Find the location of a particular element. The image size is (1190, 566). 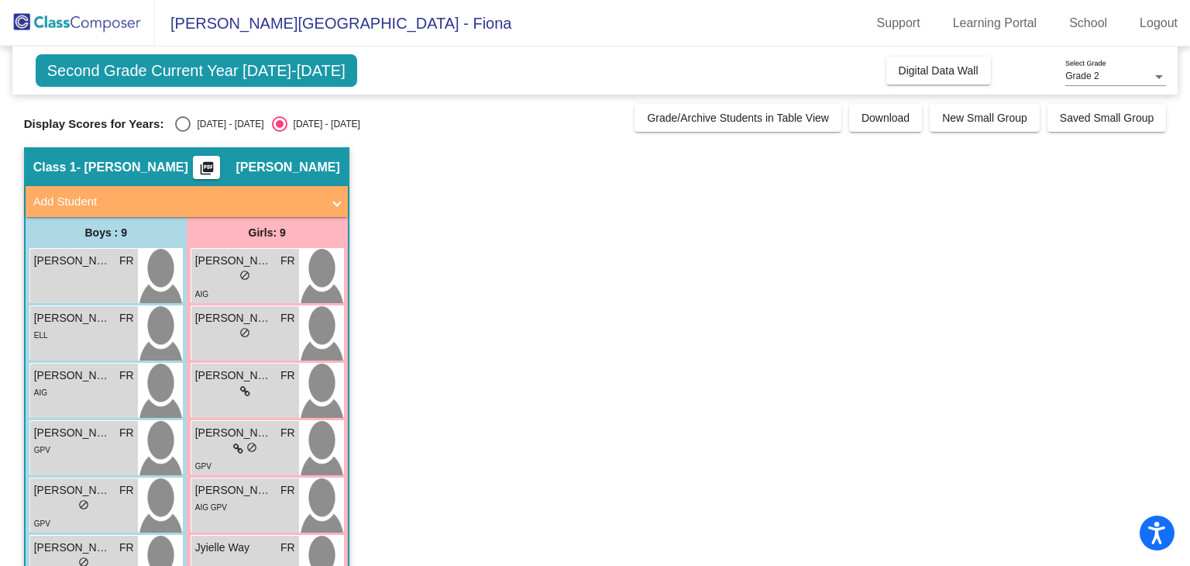

button: Saved Small Group is located at coordinates (1106, 118).